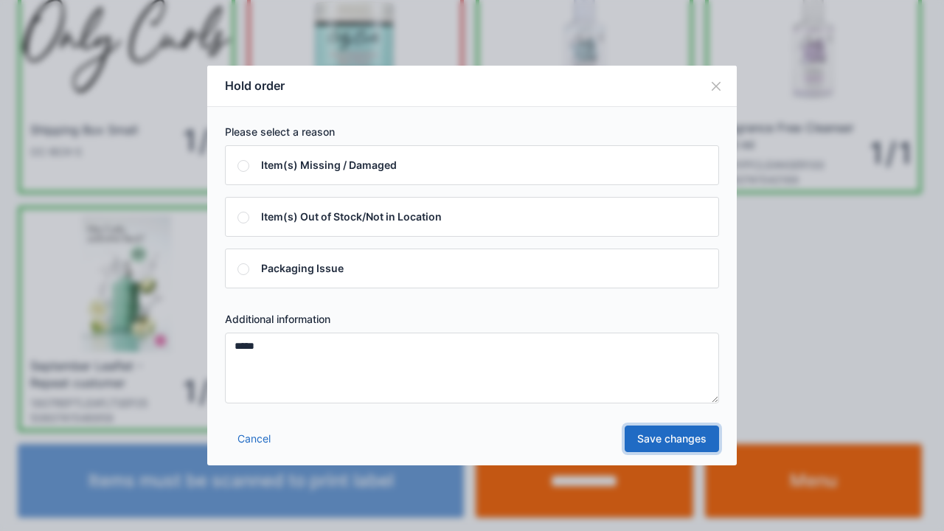  I want to click on span: Packaging Issue, so click(302, 268).